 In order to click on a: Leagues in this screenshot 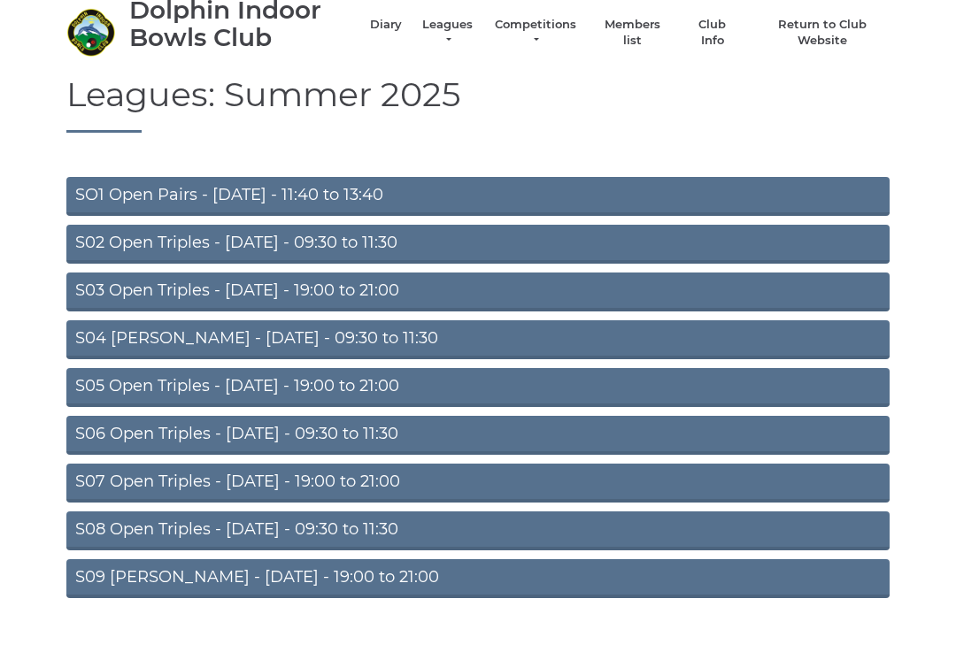, I will do `click(447, 33)`.